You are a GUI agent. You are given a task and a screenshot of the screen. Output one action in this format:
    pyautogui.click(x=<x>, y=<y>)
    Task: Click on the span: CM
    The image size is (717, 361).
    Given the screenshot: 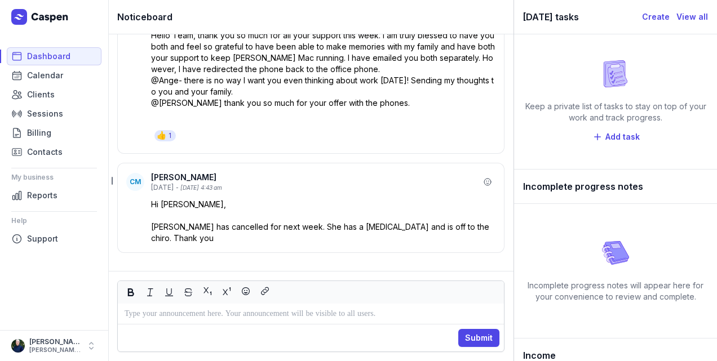 What is the action you would take?
    pyautogui.click(x=135, y=182)
    